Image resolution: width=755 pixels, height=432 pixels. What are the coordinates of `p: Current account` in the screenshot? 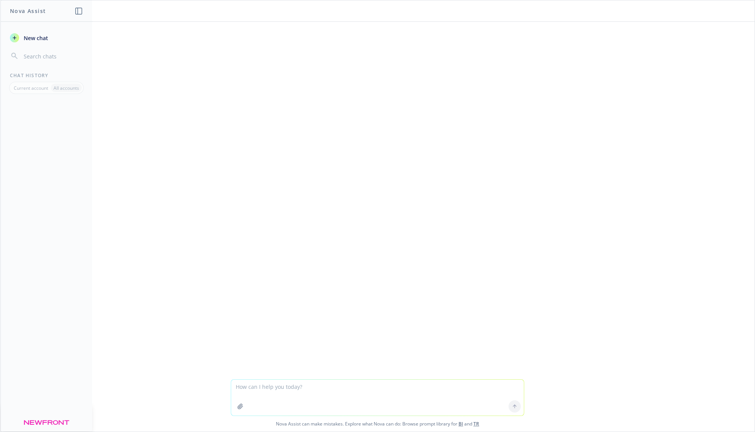 It's located at (31, 88).